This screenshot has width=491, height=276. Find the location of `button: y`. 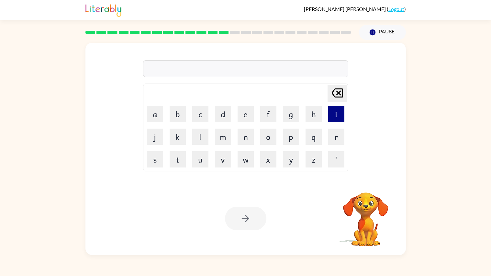

button: y is located at coordinates (291, 159).